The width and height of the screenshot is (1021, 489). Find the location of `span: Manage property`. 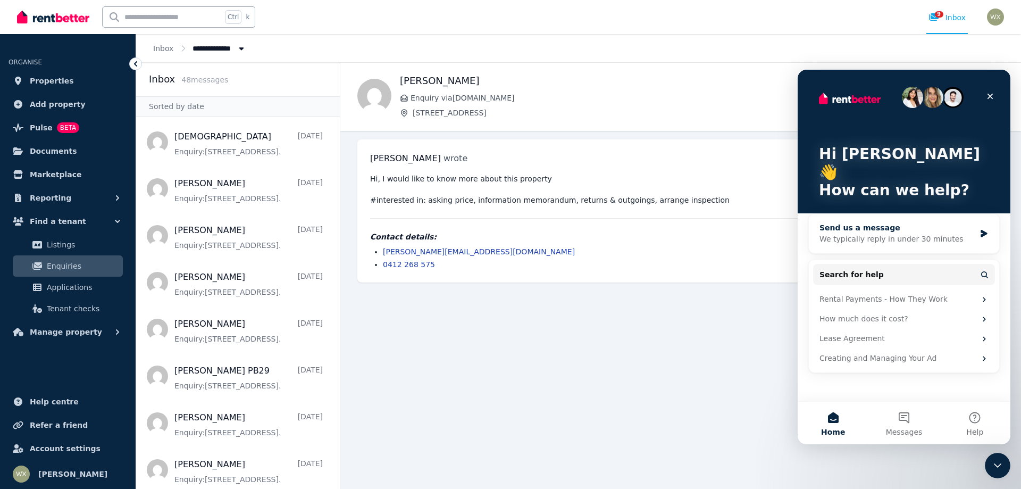

span: Manage property is located at coordinates (66, 332).